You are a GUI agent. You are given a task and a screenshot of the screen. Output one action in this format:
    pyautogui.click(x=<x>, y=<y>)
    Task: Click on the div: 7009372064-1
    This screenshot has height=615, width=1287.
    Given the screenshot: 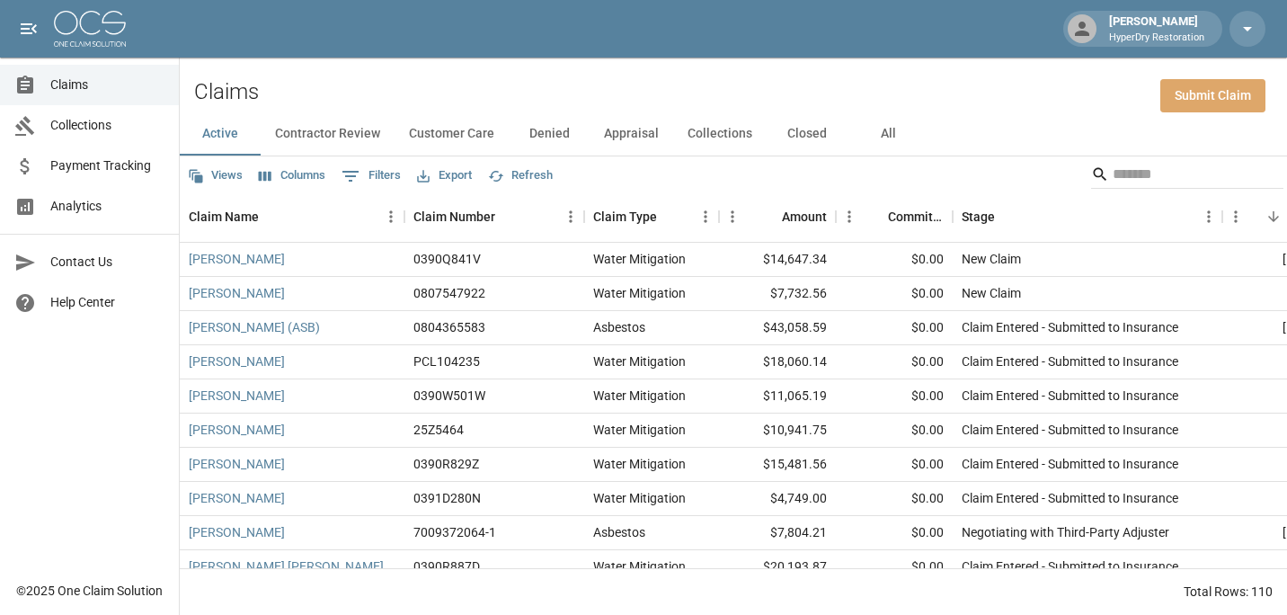 What is the action you would take?
    pyautogui.click(x=455, y=532)
    